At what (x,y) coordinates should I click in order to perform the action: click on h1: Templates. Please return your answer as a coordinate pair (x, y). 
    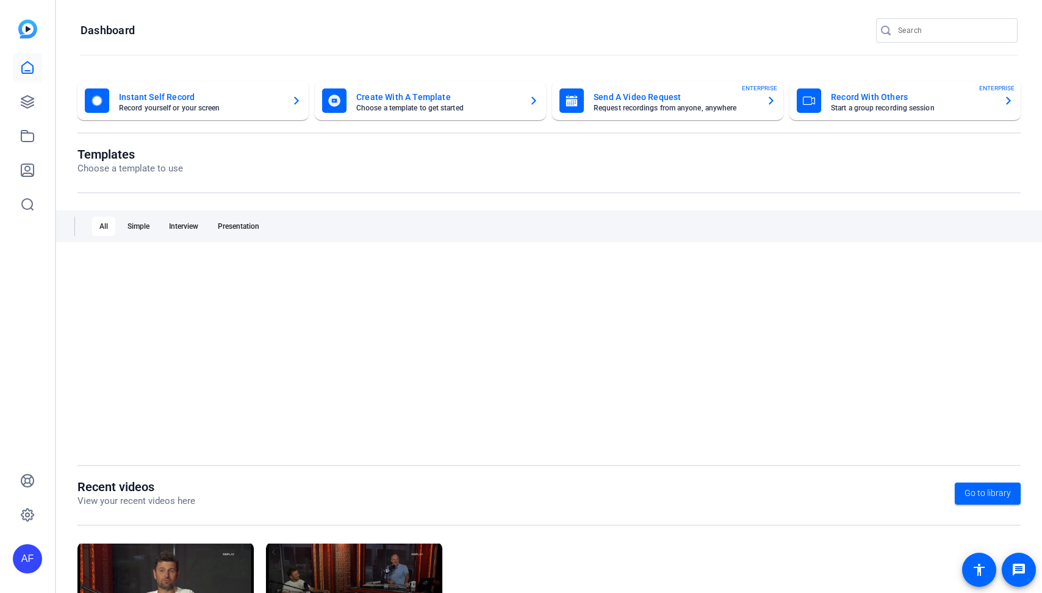
    Looking at the image, I should click on (130, 154).